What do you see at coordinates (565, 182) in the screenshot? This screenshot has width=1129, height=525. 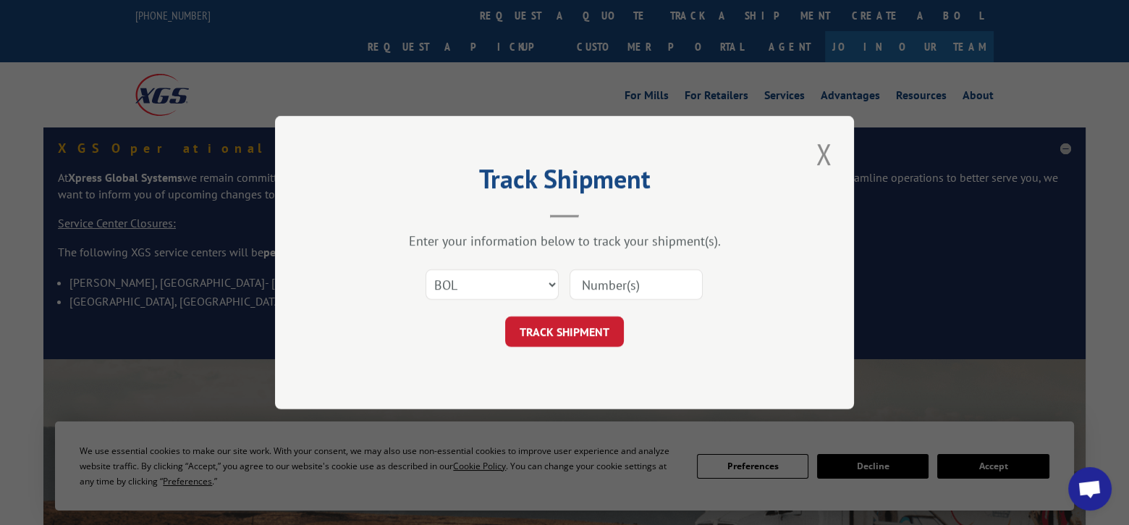 I see `h2: Track Shipment` at bounding box center [565, 182].